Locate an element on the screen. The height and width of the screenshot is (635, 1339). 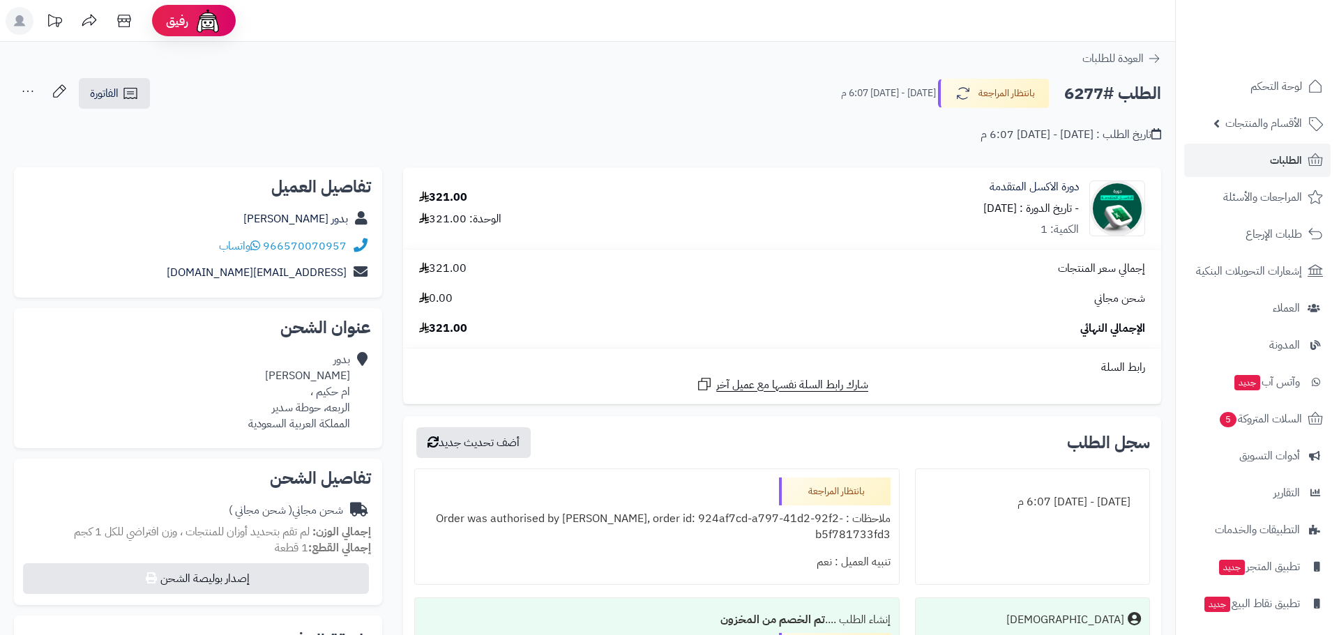
h3: سجل الطلب is located at coordinates (1108, 443).